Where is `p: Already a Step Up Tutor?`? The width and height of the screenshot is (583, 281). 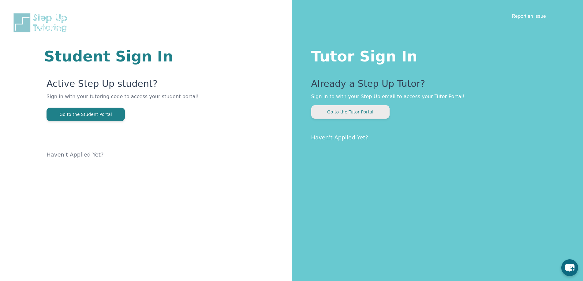 p: Already a Step Up Tutor? is located at coordinates (435, 86).